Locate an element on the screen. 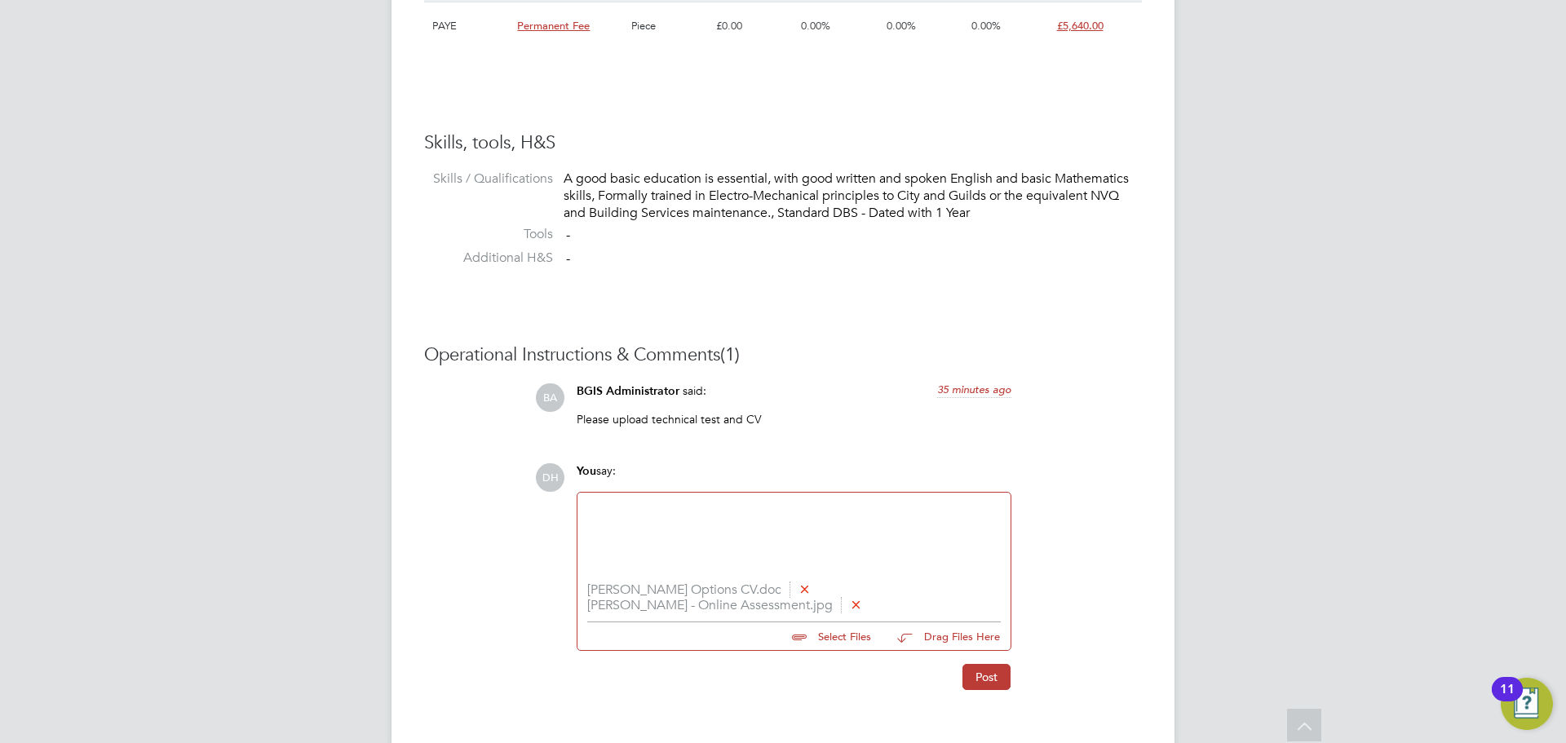  span: BA is located at coordinates (550, 397).